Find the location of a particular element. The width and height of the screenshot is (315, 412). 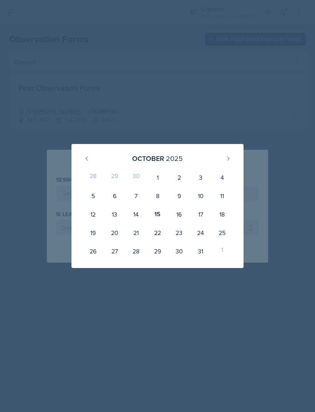

div: 20 is located at coordinates (114, 232).